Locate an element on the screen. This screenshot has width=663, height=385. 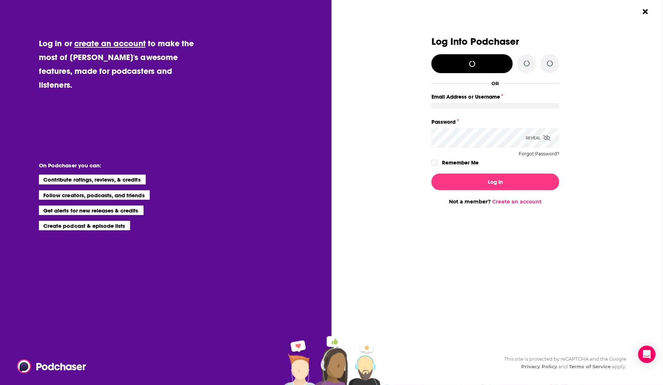
a: create an account is located at coordinates (110, 43).